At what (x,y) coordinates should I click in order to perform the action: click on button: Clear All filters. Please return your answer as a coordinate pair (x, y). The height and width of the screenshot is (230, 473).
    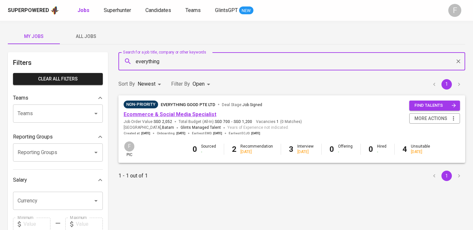
    Looking at the image, I should click on (58, 79).